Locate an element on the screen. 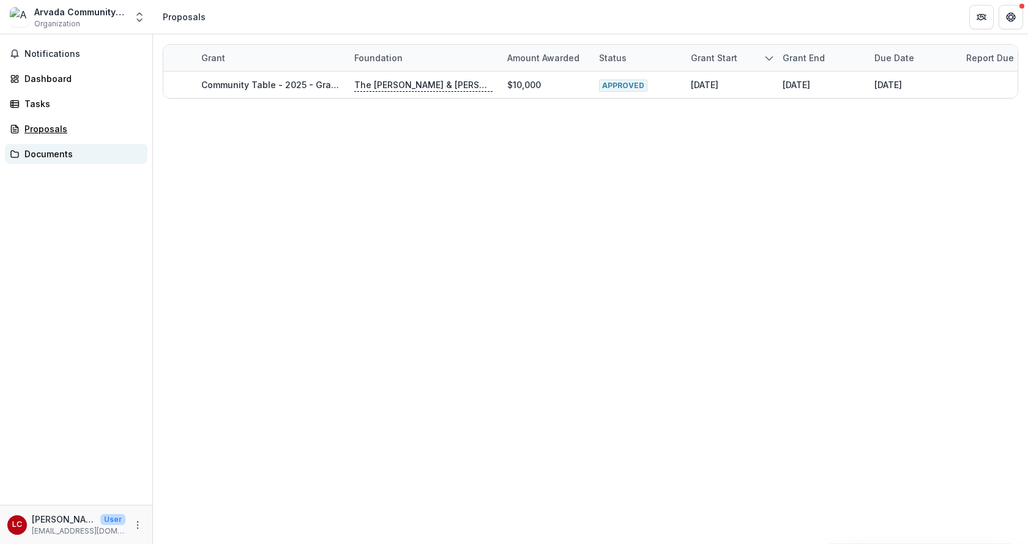  a: Proposals is located at coordinates (76, 129).